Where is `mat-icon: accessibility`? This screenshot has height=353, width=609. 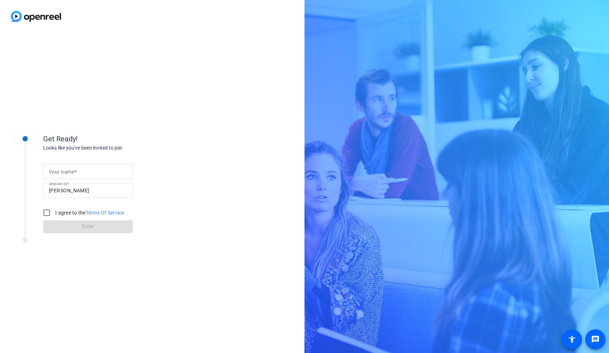 mat-icon: accessibility is located at coordinates (572, 340).